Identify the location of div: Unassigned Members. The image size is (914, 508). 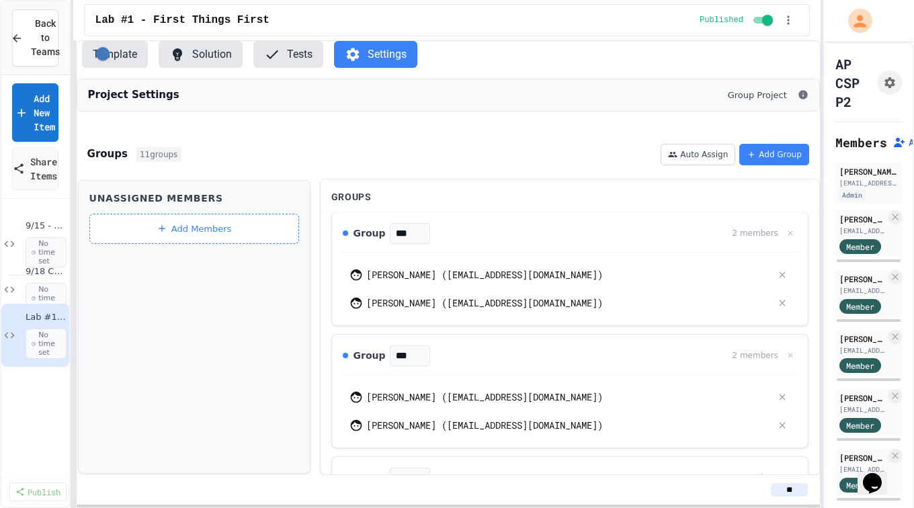
(194, 198).